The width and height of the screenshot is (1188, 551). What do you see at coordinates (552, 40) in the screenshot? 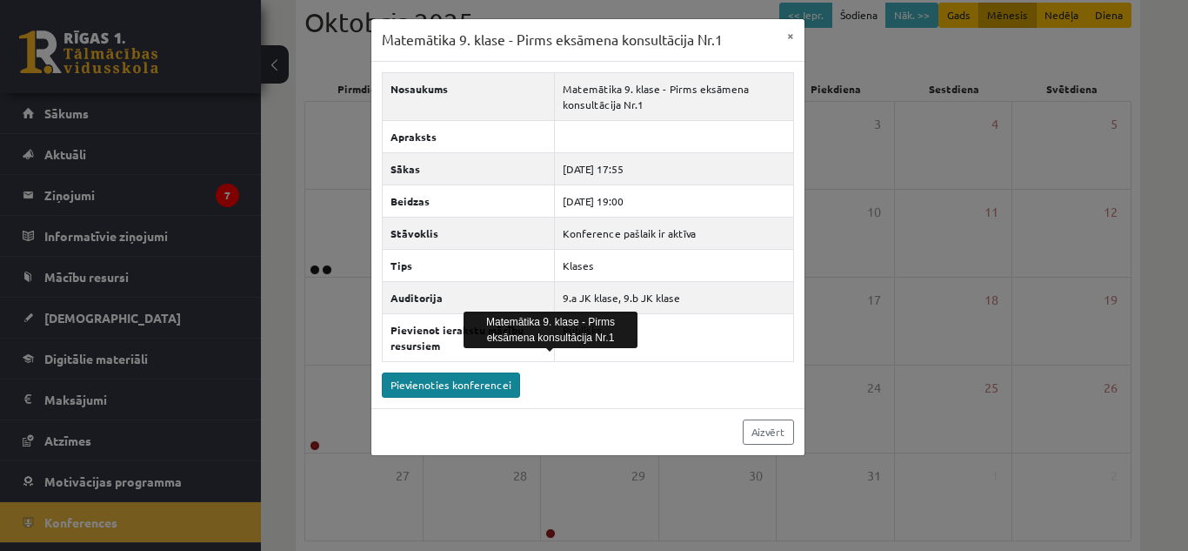
I see `h3: Matemātika 9. klase - Pirms eksāmena konsultācija Nr.1` at bounding box center [552, 40].